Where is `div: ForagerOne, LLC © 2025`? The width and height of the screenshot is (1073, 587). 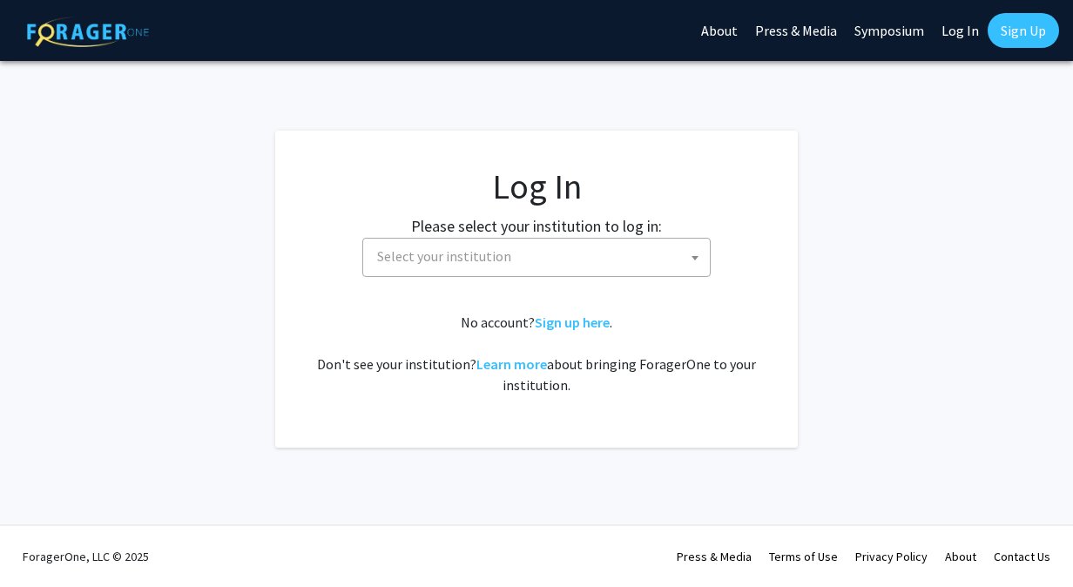
div: ForagerOne, LLC © 2025 is located at coordinates (85, 556).